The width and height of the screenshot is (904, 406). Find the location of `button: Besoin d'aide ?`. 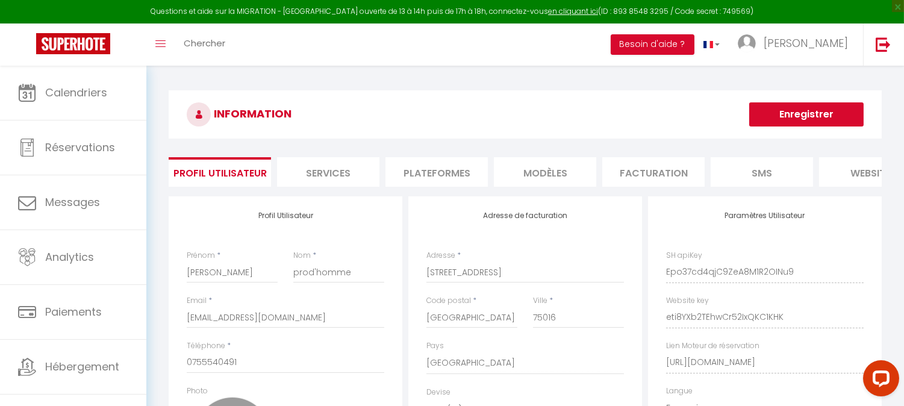

button: Besoin d'aide ? is located at coordinates (653, 45).